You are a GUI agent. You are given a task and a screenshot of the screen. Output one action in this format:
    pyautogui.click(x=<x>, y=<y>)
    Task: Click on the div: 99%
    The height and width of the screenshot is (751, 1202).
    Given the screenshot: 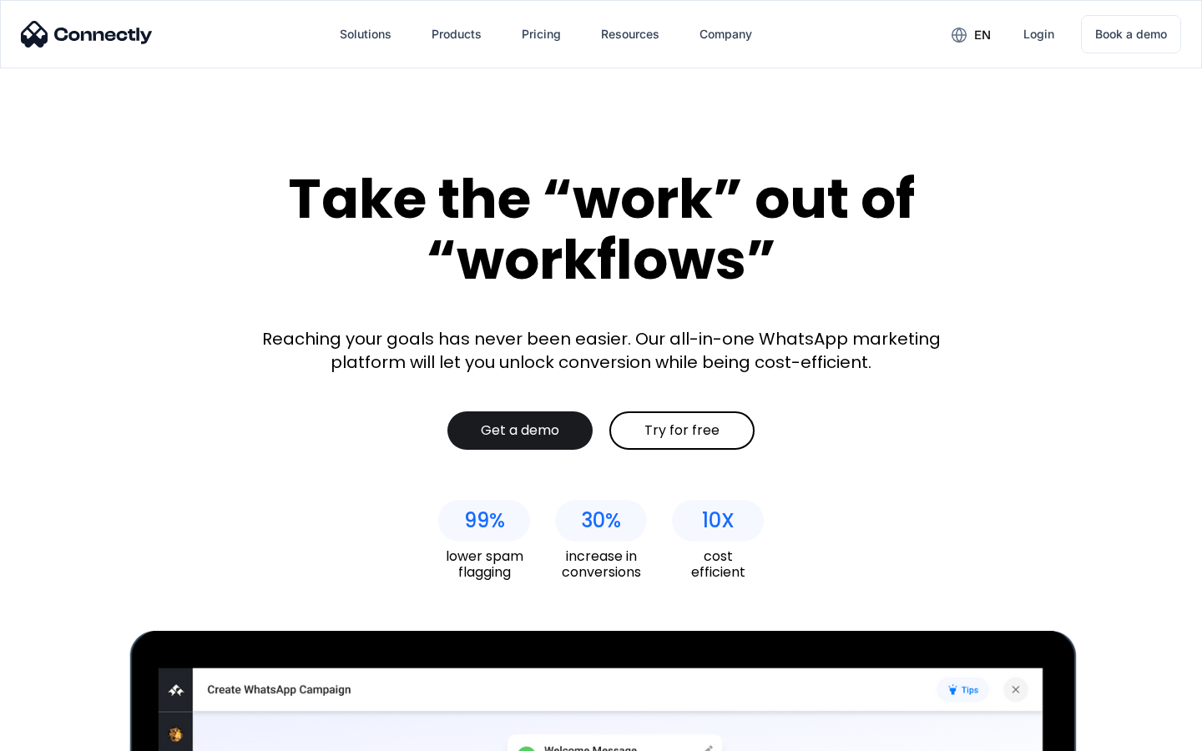 What is the action you would take?
    pyautogui.click(x=484, y=521)
    